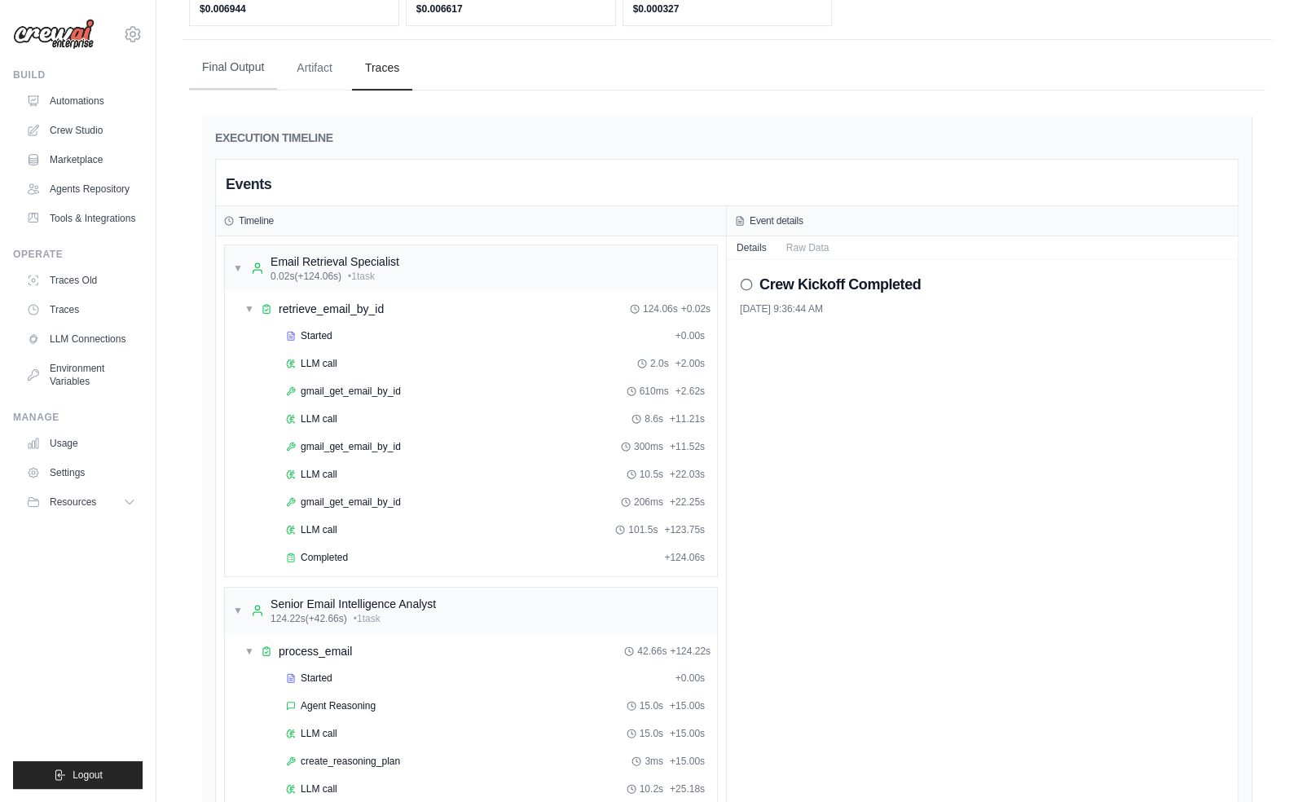 The width and height of the screenshot is (1298, 802). I want to click on button: Raw Data, so click(808, 248).